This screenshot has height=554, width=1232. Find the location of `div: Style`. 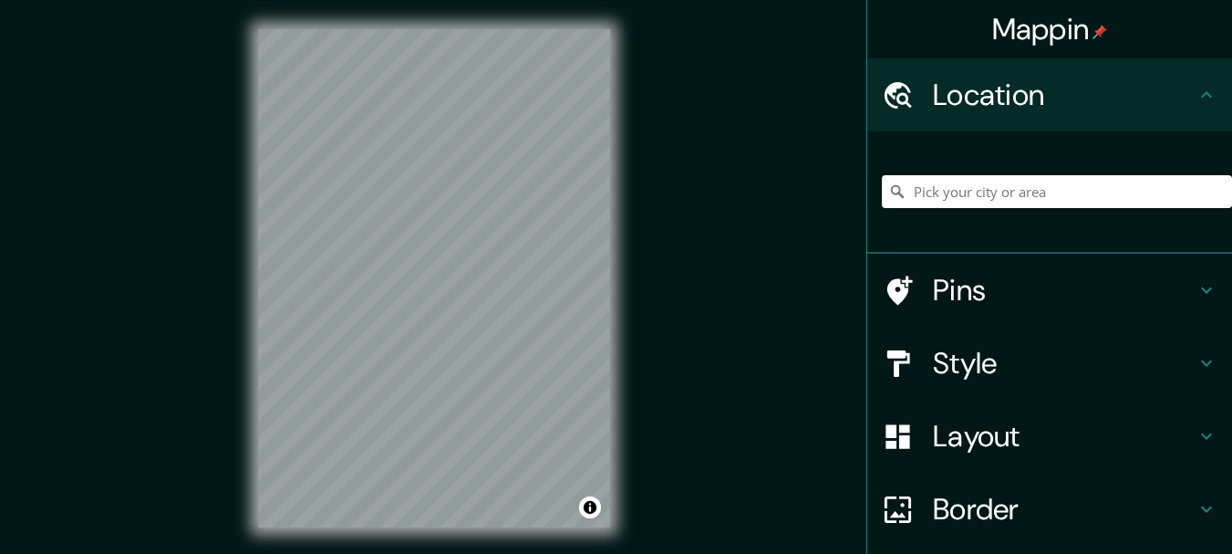

div: Style is located at coordinates (1050, 363).